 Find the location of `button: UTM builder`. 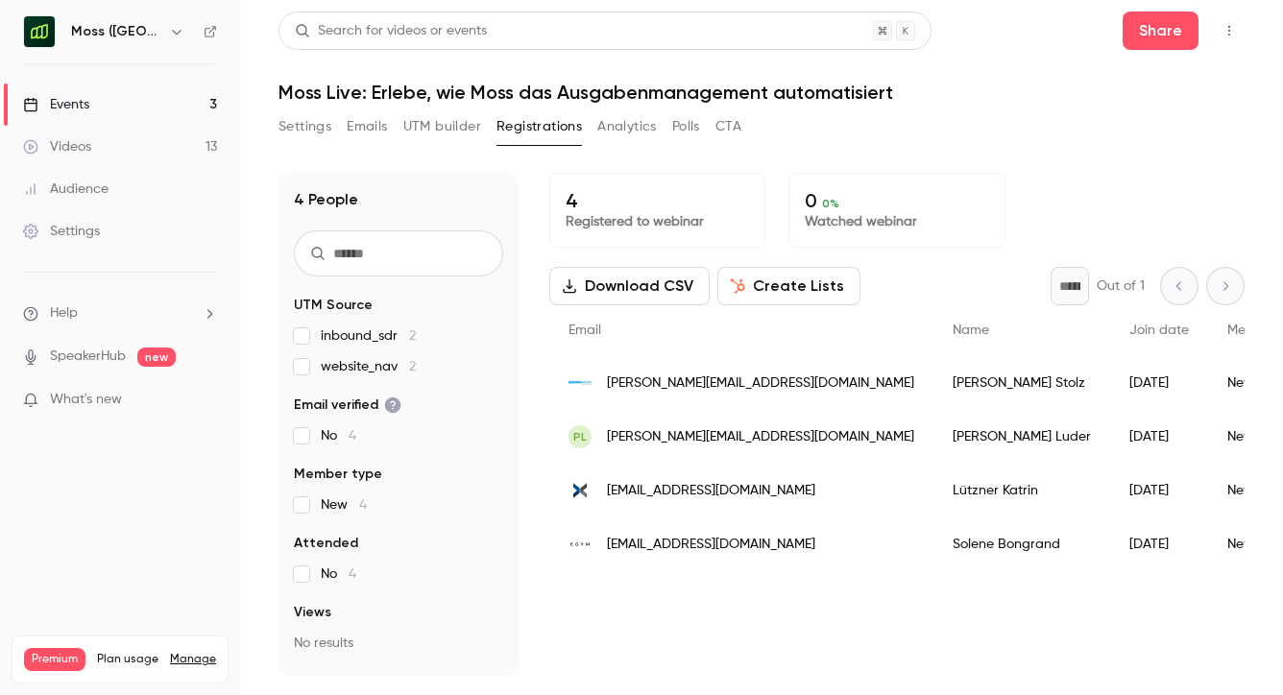

button: UTM builder is located at coordinates (442, 127).